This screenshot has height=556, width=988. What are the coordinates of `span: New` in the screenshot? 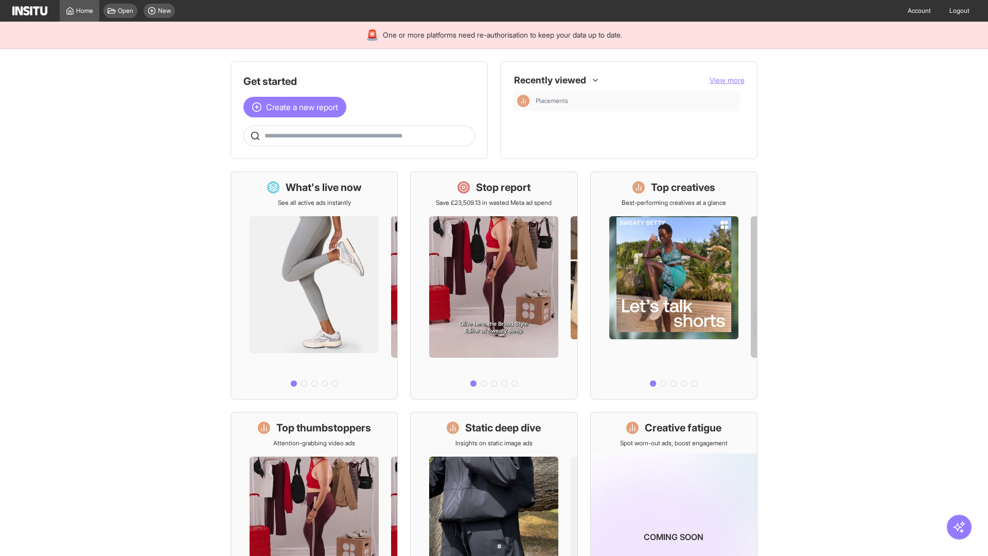 It's located at (164, 11).